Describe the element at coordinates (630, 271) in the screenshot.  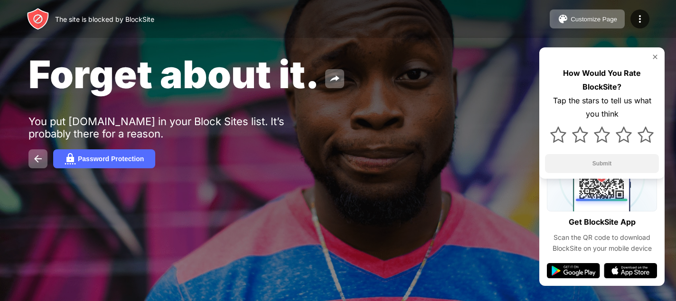
I see `img: app-store.svg` at that location.